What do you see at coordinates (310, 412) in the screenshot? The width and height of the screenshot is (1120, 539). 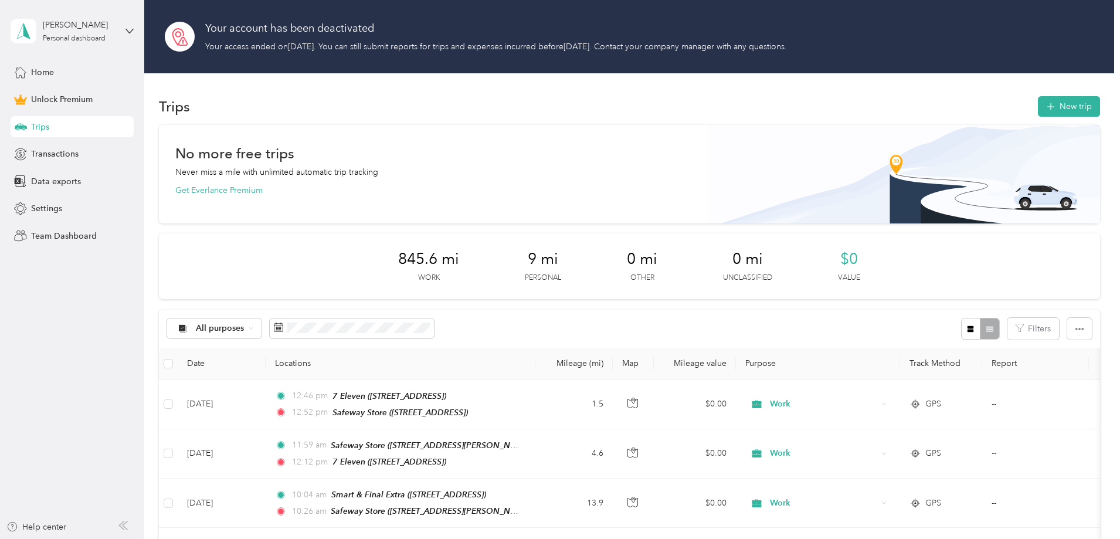 I see `span: 12:52 pm` at bounding box center [310, 412].